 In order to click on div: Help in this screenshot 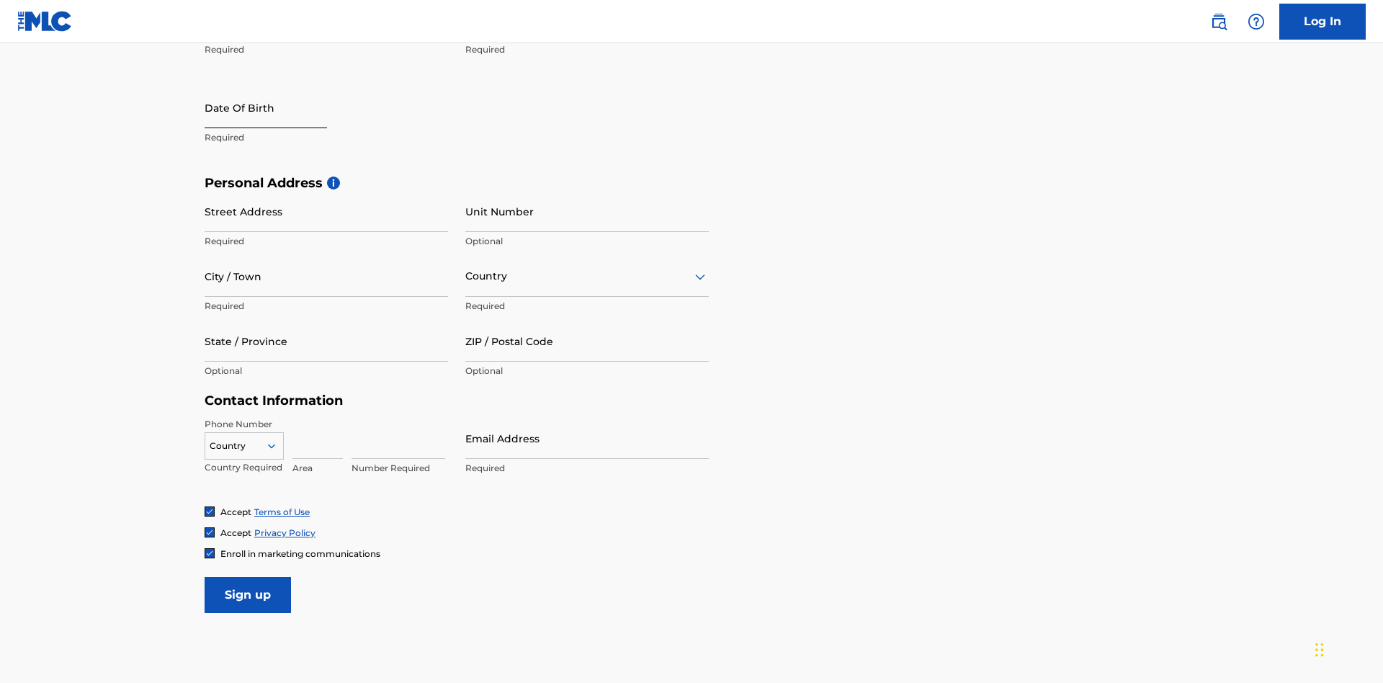, I will do `click(1257, 22)`.